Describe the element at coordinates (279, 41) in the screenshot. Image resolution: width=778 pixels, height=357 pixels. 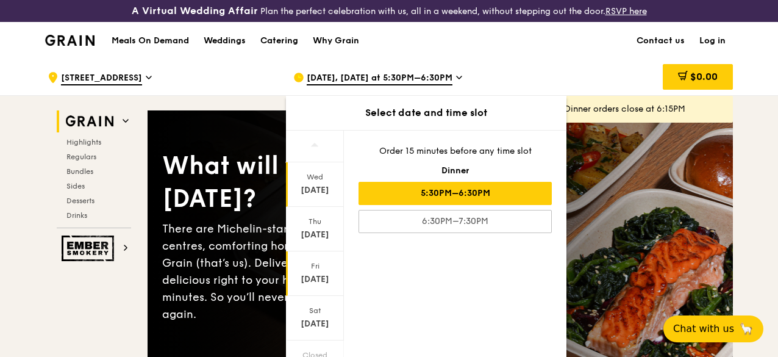
I see `a: Catering` at that location.